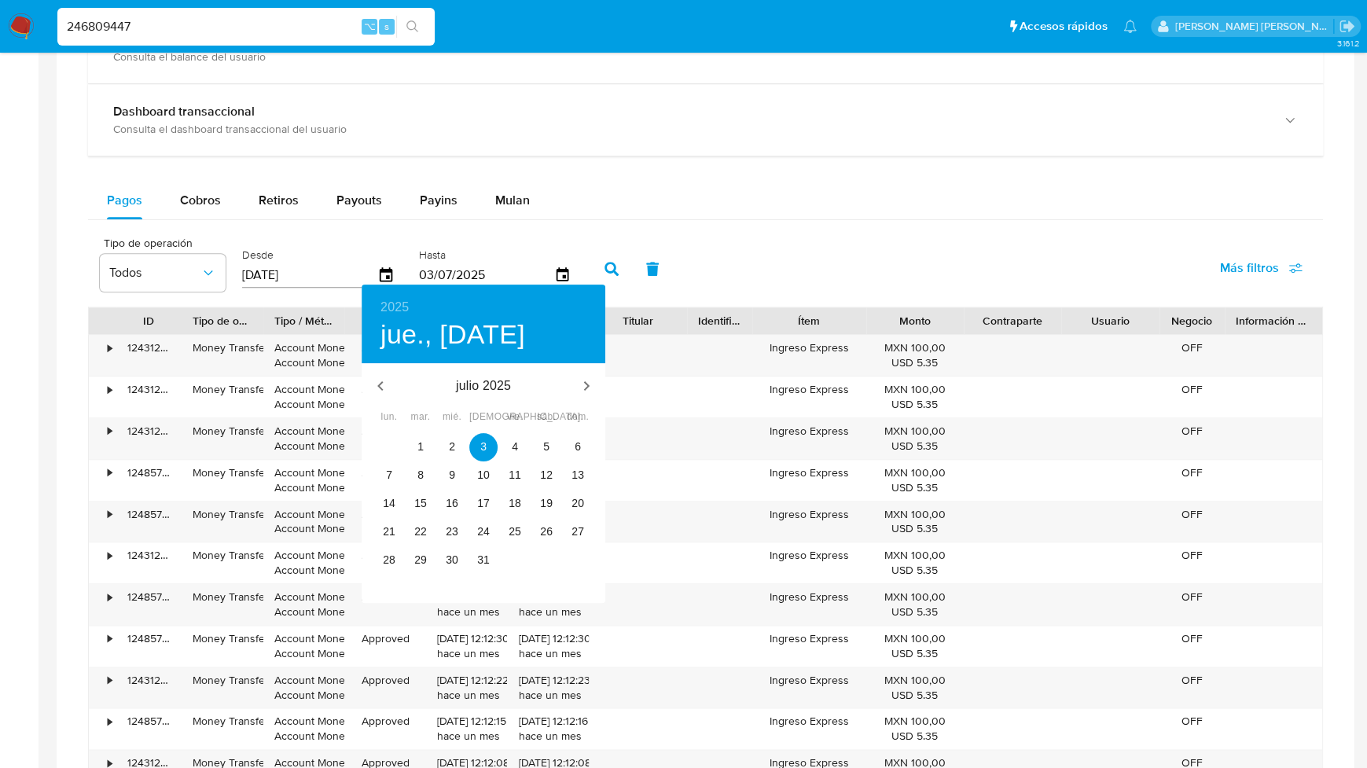  I want to click on p: 13, so click(578, 475).